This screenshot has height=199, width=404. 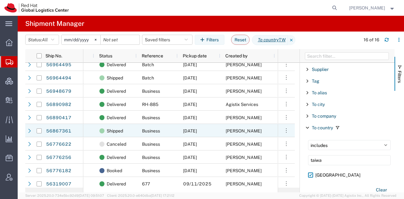 What do you see at coordinates (146, 184) in the screenshot?
I see `span: 677` at bounding box center [146, 184].